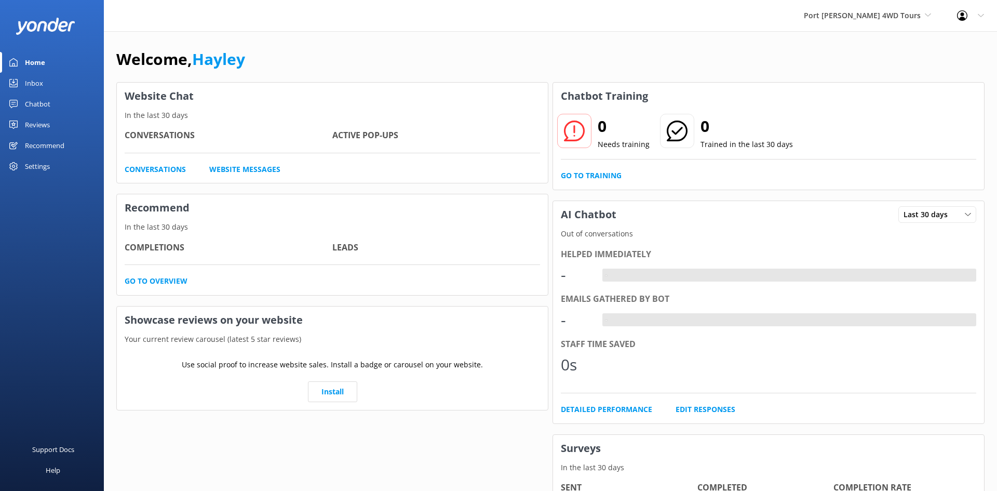 This screenshot has width=997, height=491. I want to click on h3: Surveys, so click(769, 448).